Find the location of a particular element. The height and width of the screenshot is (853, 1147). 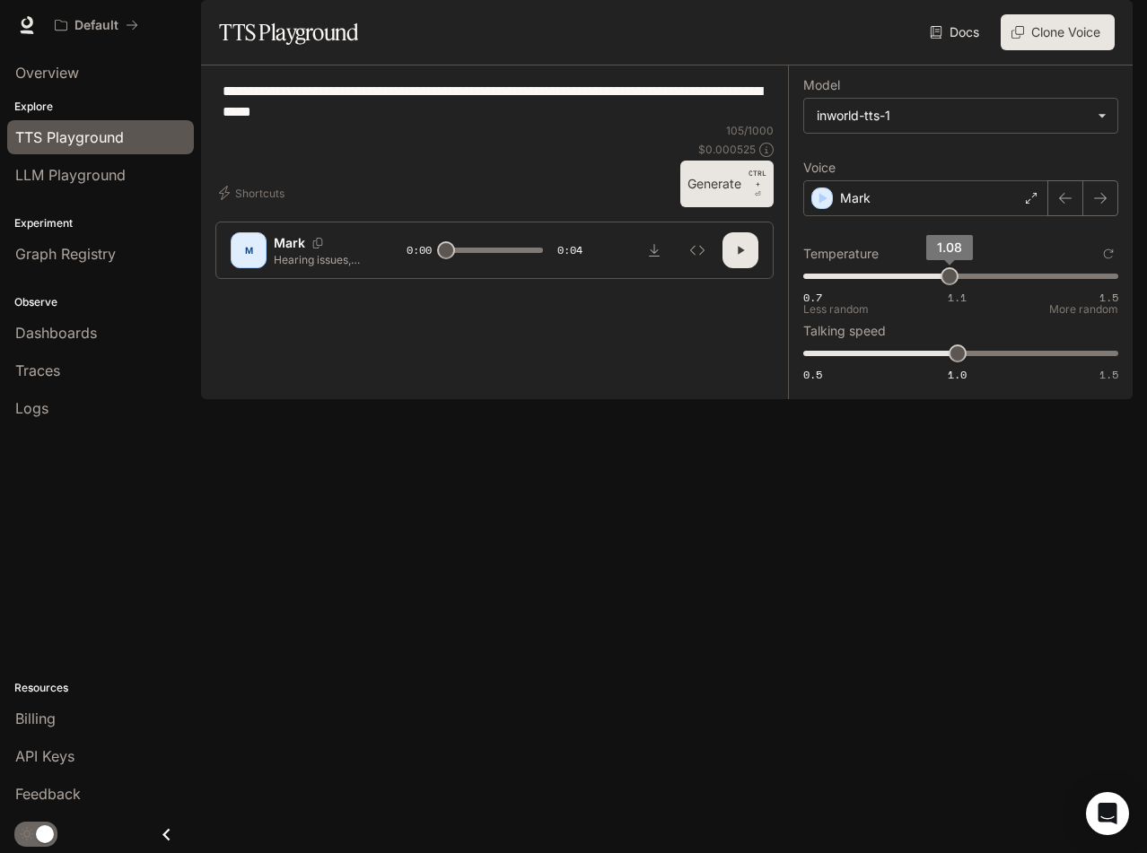

p: Less random is located at coordinates (835, 310).